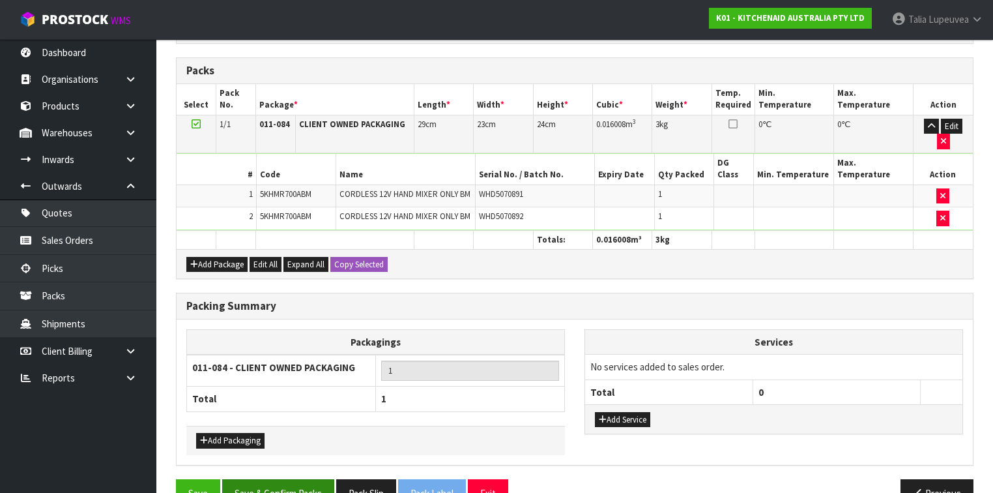  I want to click on th: kg, so click(681, 239).